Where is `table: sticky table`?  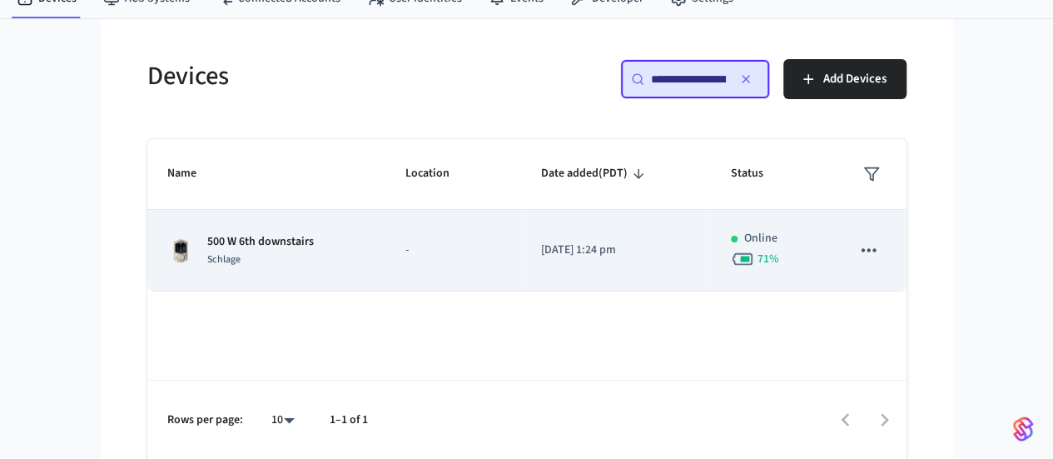 table: sticky table is located at coordinates (527, 215).